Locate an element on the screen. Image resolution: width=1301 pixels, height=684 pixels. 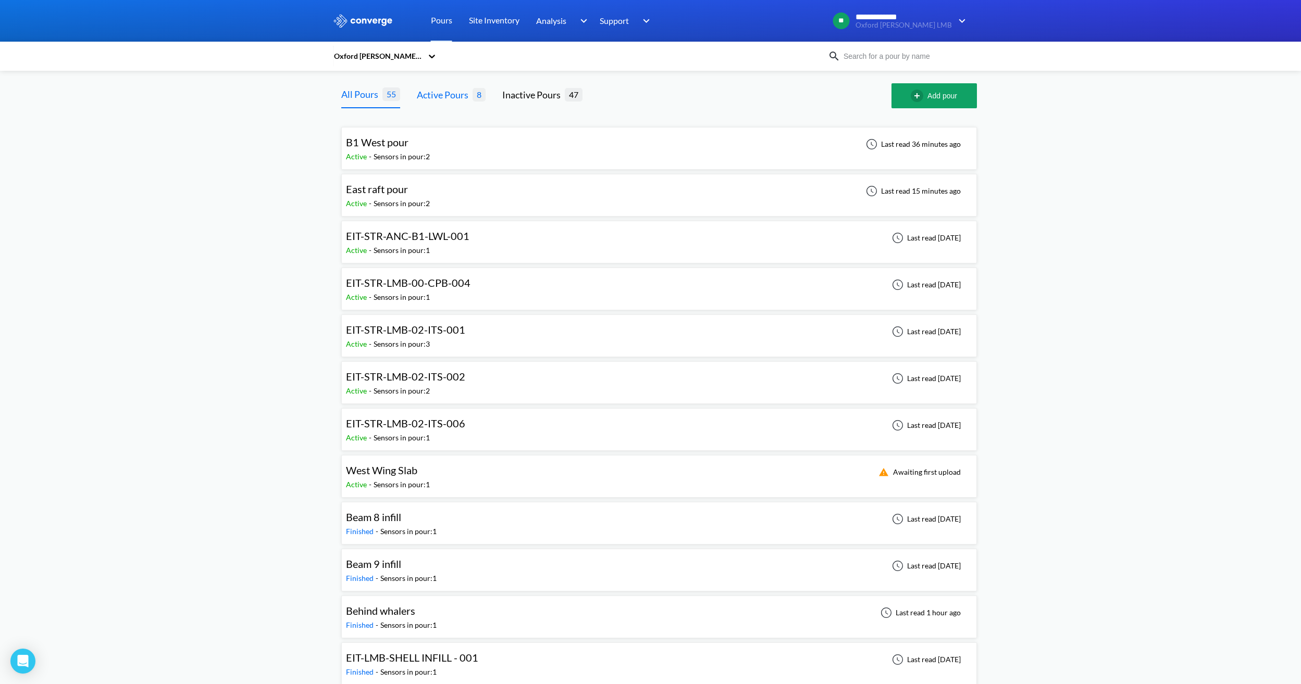
a: East raft pourActive-Sensors in pour:2Last read 15 minutes ago is located at coordinates (659, 190).